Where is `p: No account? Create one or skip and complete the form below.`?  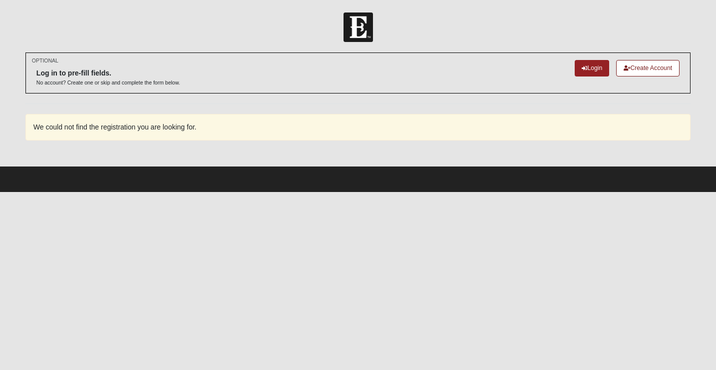
p: No account? Create one or skip and complete the form below. is located at coordinates (108, 82).